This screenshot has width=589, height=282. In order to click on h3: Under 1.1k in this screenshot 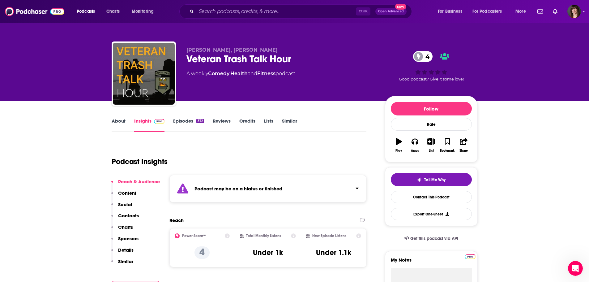, I will do `click(334, 252)`.